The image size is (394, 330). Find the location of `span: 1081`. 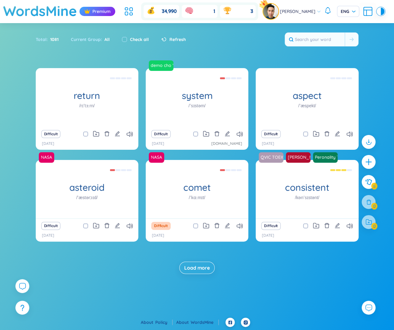

span: 1081 is located at coordinates (53, 39).